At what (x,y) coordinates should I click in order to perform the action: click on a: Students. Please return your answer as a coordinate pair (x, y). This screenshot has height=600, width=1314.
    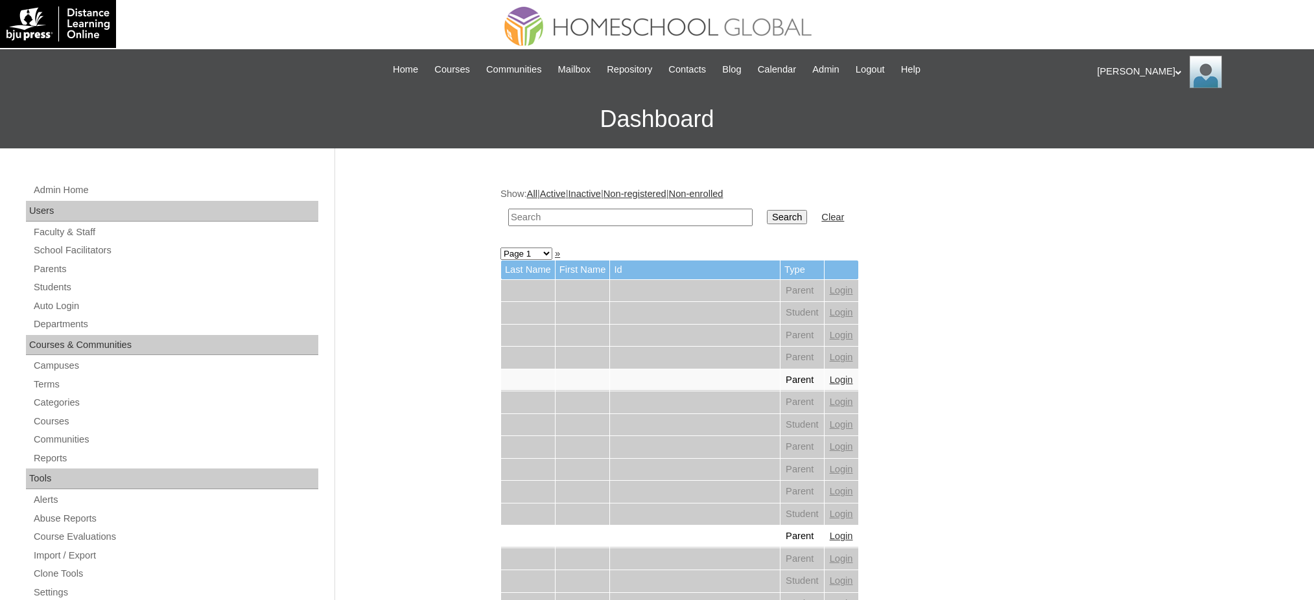
    Looking at the image, I should click on (175, 287).